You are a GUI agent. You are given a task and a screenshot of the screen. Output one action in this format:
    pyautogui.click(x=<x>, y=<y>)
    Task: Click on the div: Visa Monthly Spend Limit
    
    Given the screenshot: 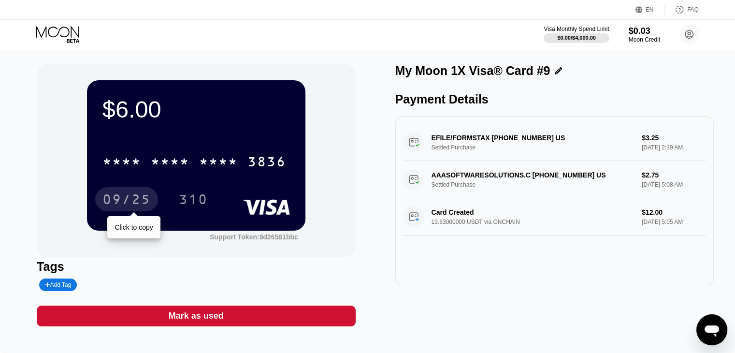 What is the action you would take?
    pyautogui.click(x=576, y=29)
    